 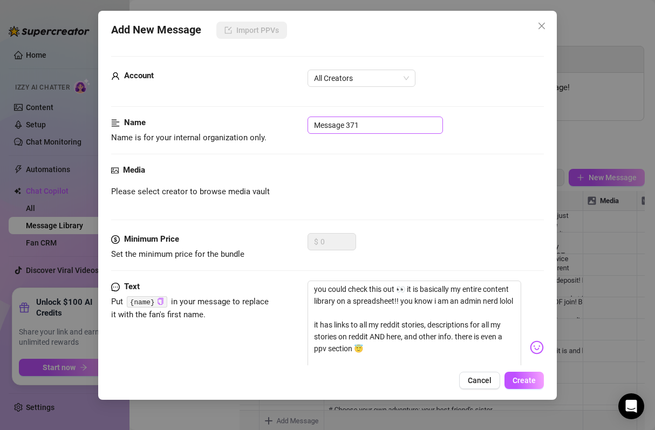 I want to click on span: copy, so click(x=160, y=301).